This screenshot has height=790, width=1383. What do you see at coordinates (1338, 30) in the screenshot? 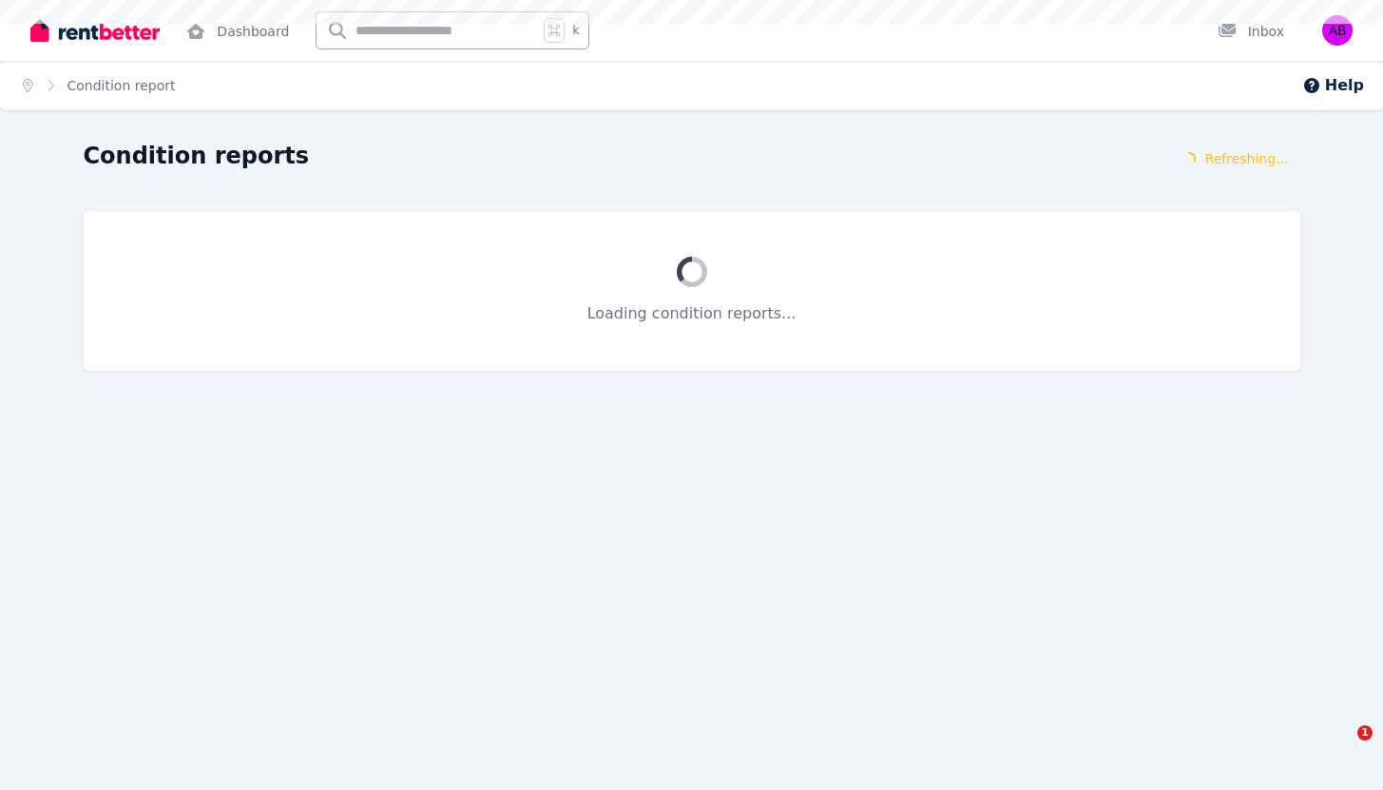
I see `img: Amrithnath Sreedevi Babu` at bounding box center [1338, 30].